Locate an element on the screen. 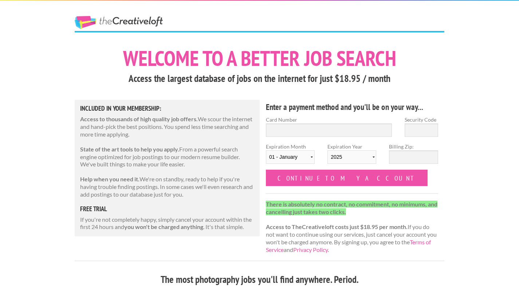 This screenshot has height=288, width=519. h5: free trial is located at coordinates (167, 209).